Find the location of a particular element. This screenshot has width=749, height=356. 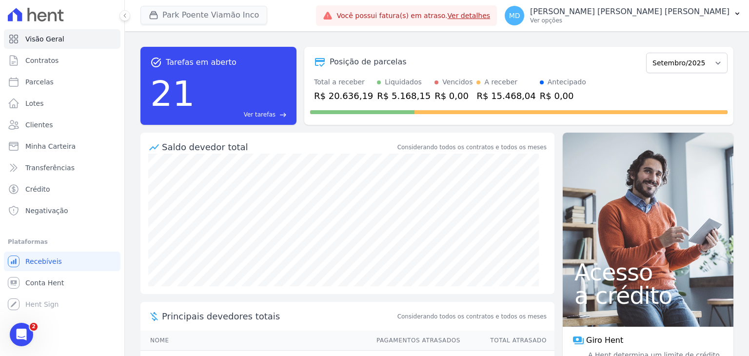

span: Acesso is located at coordinates (648, 272).